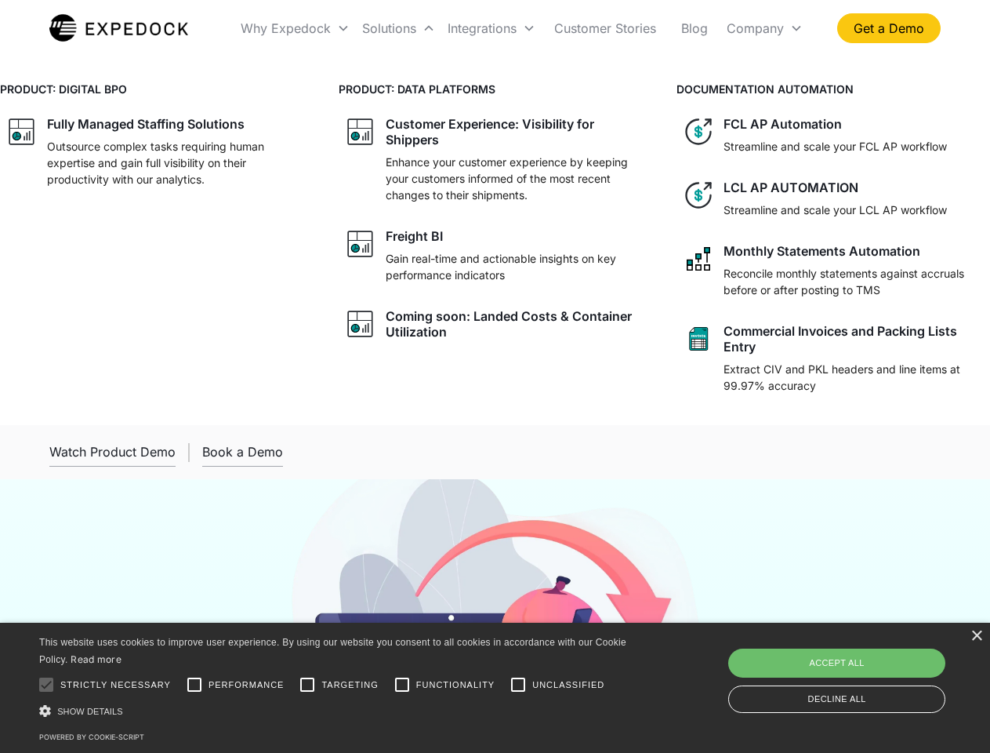  Describe the element at coordinates (177, 162) in the screenshot. I see `p: Outsource complex tasks requiring human expertise and gain full visibility on their productivity ...` at that location.